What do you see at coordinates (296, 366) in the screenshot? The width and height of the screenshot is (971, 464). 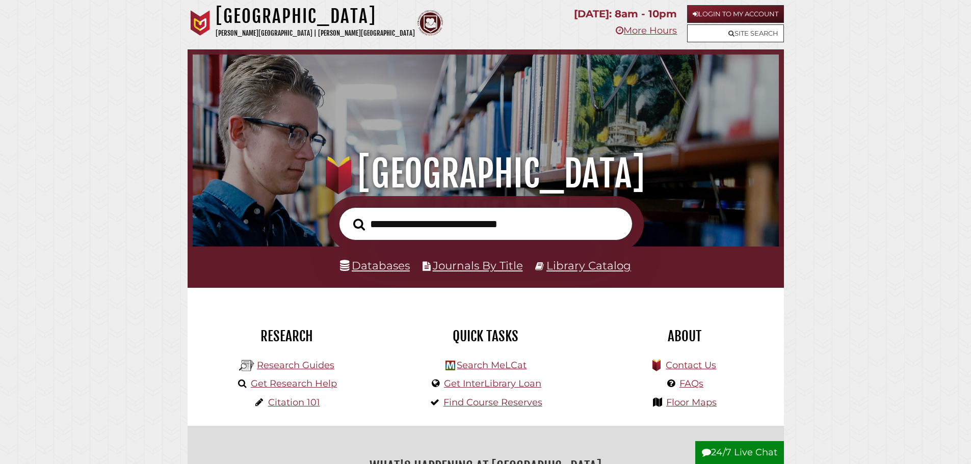 I see `a: Research Guides` at bounding box center [296, 366].